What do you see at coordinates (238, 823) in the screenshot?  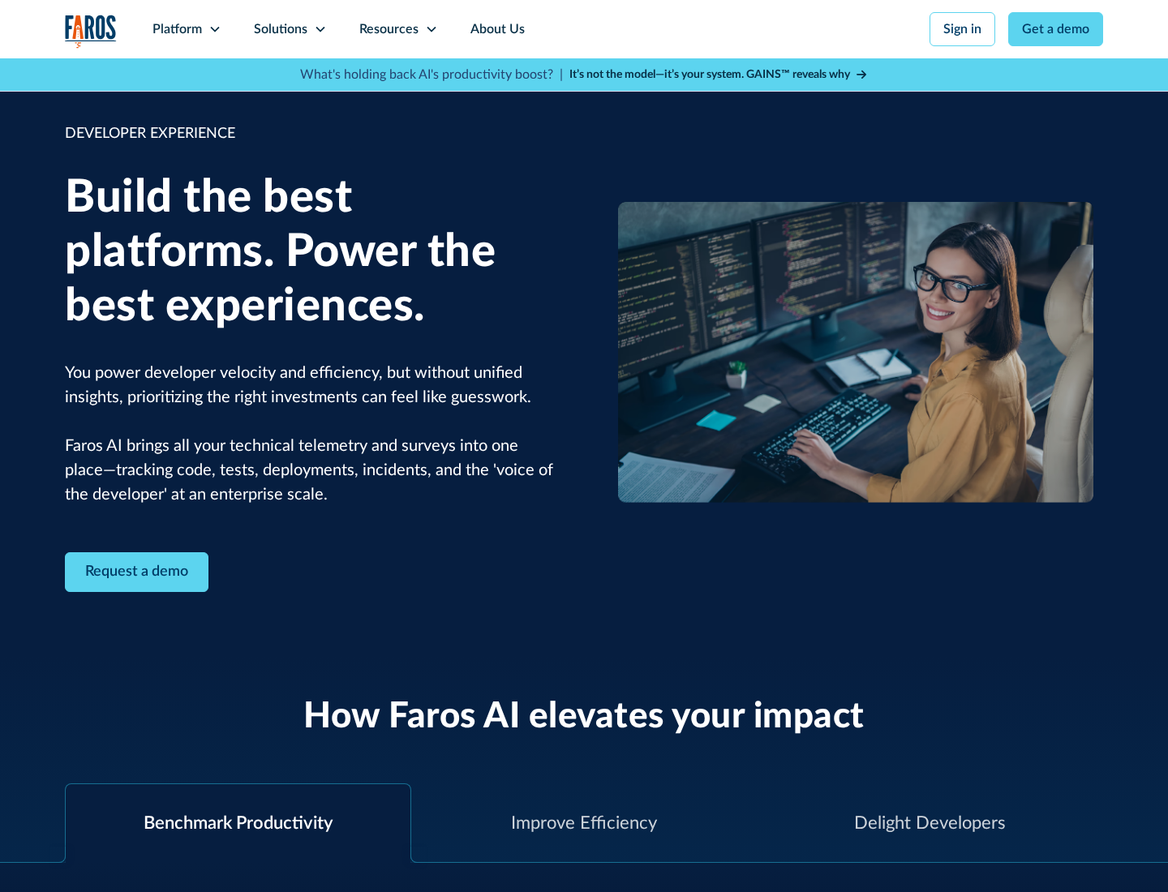 I see `div: Benchmark Productivity` at bounding box center [238, 823].